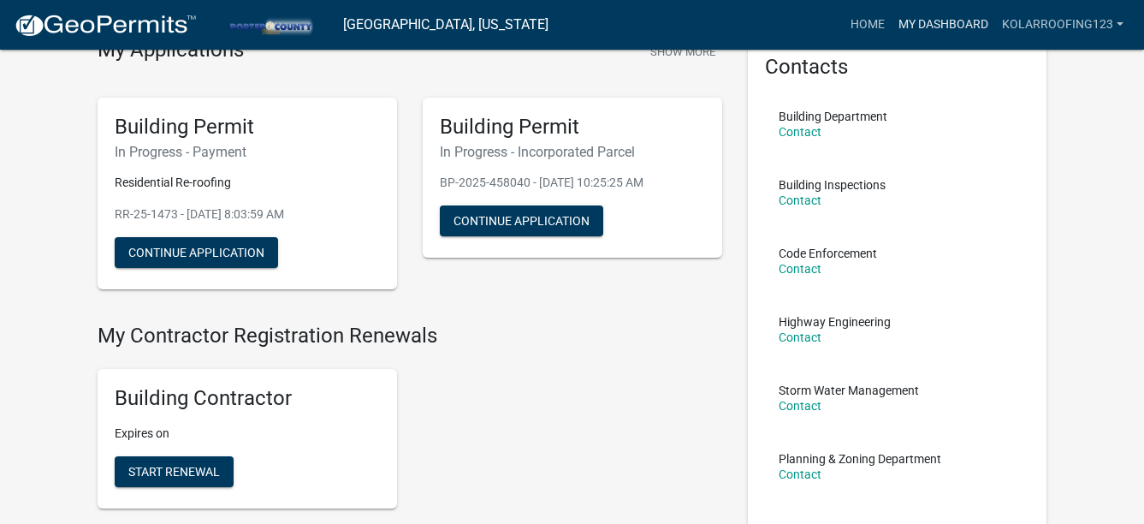  I want to click on p: Building Inspections, so click(832, 185).